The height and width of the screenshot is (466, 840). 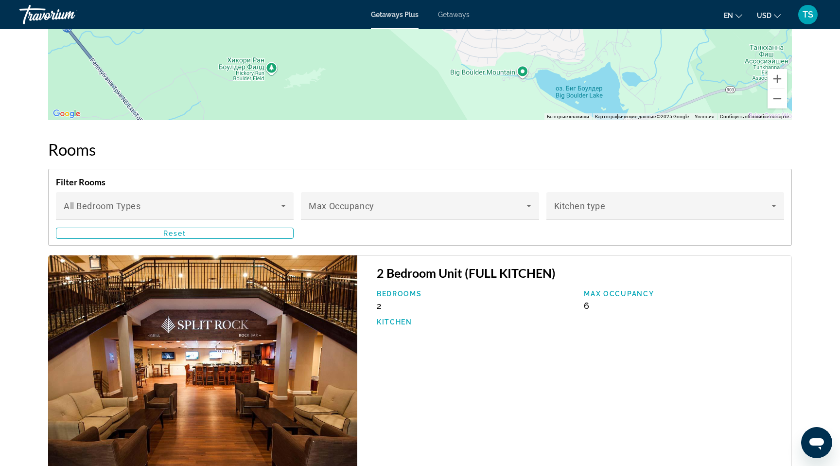 What do you see at coordinates (68, 15) in the screenshot?
I see `a: Travorium` at bounding box center [68, 15].